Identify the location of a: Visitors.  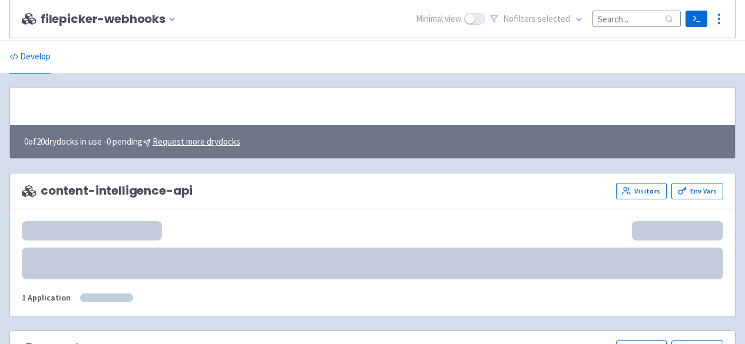
(641, 191).